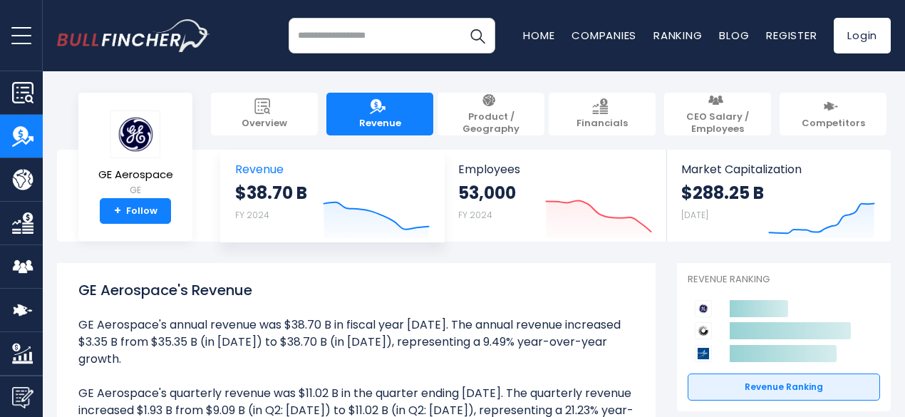 This screenshot has height=417, width=905. What do you see at coordinates (703, 331) in the screenshot?
I see `img: RTX Corporation competitors logo` at bounding box center [703, 331].